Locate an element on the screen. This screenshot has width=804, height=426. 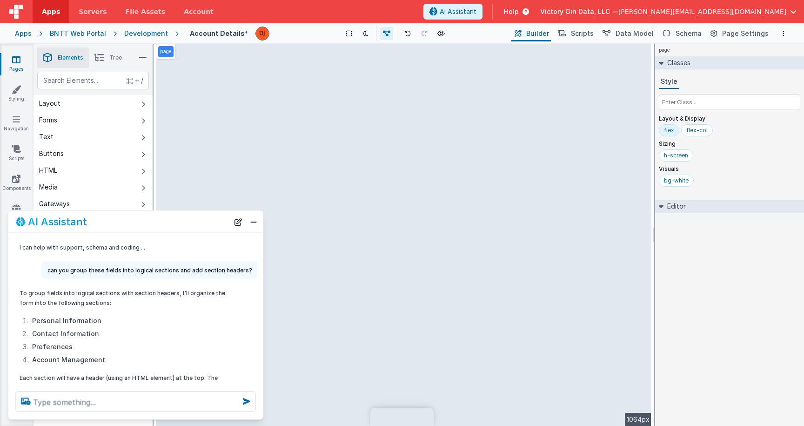
span: Builder is located at coordinates (537, 33).